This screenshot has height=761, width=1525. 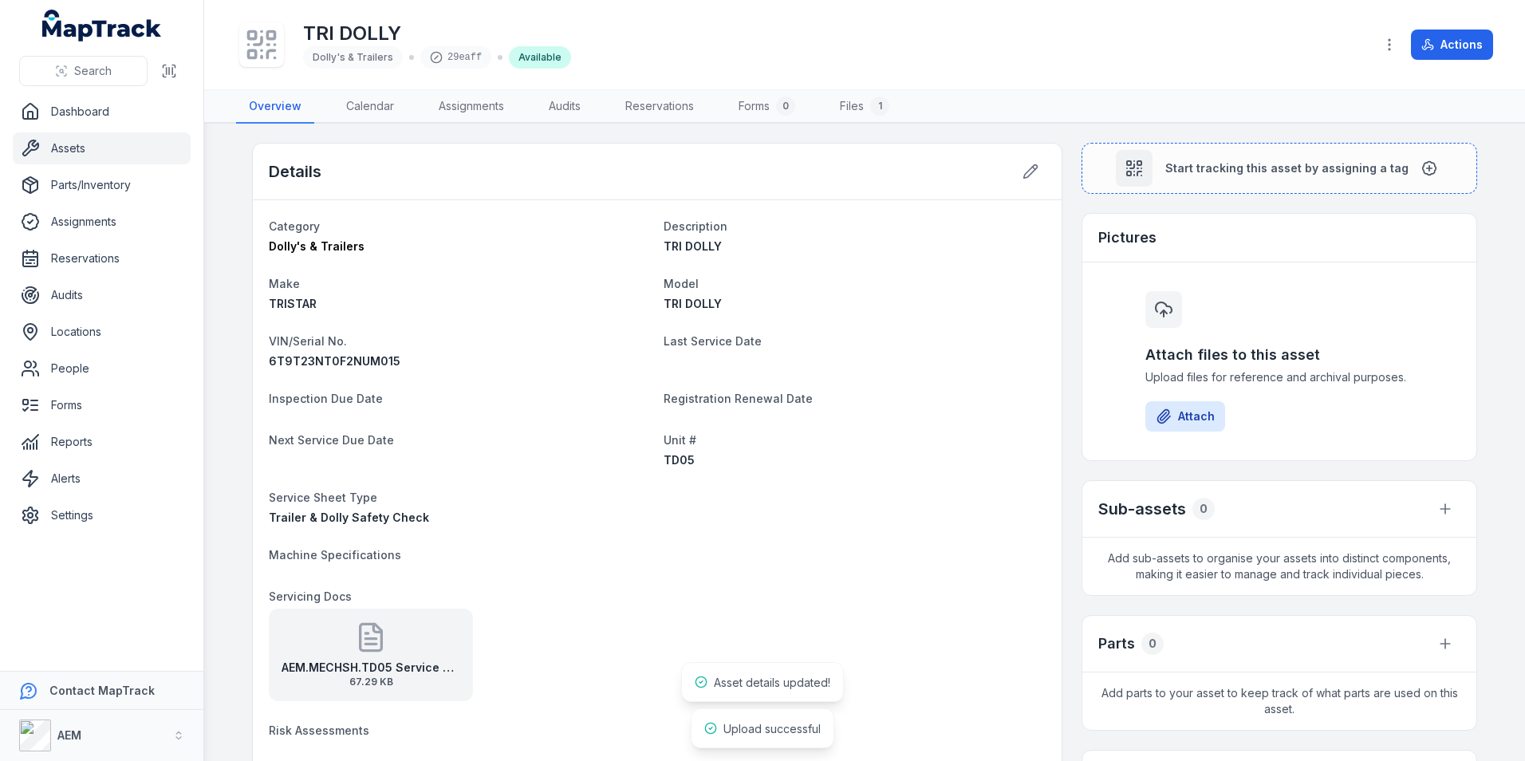 I want to click on a: Forms, so click(x=101, y=405).